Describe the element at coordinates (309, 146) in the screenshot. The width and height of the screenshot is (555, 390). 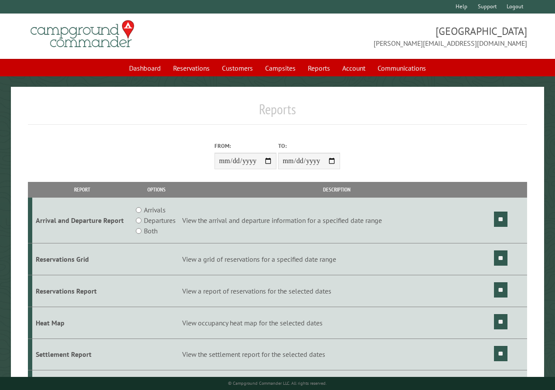
I see `label: To:` at that location.